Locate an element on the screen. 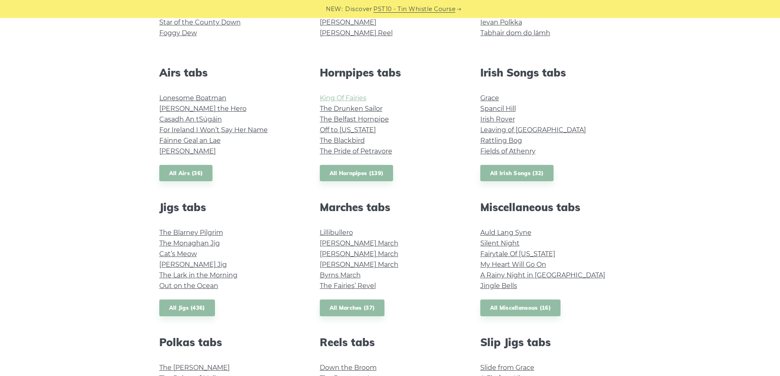  a: The Pride of Petravore is located at coordinates (356, 151).